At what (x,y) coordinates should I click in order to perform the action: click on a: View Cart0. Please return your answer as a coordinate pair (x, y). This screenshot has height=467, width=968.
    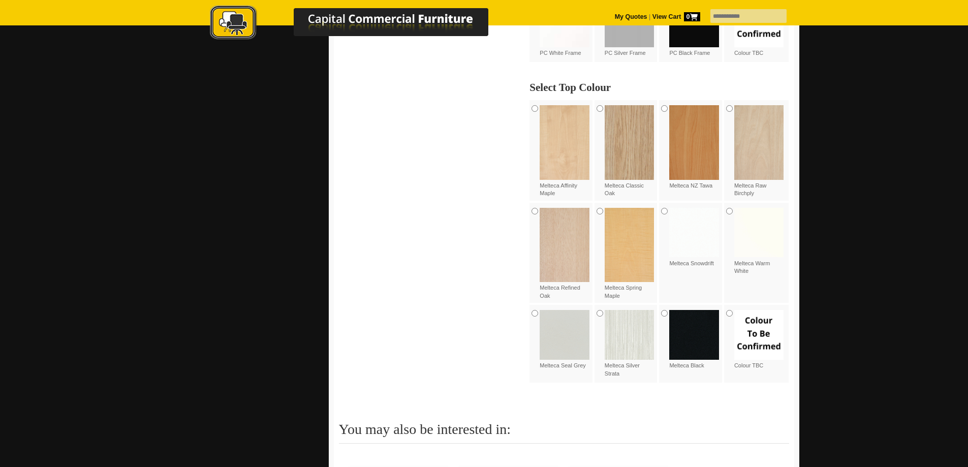
    Looking at the image, I should click on (675, 17).